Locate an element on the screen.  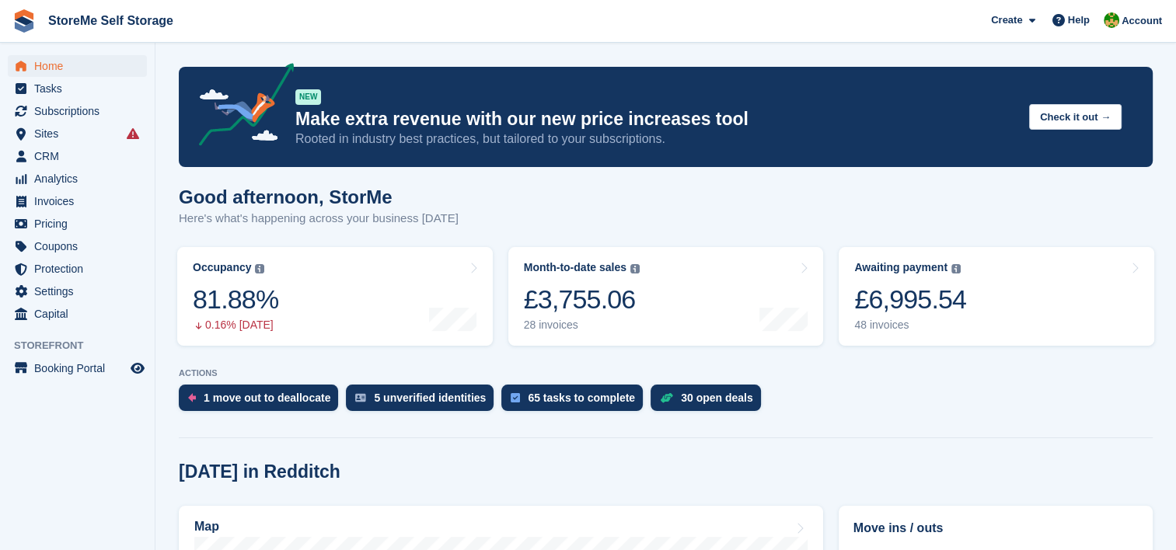
span: Subscriptions is located at coordinates (81, 111).